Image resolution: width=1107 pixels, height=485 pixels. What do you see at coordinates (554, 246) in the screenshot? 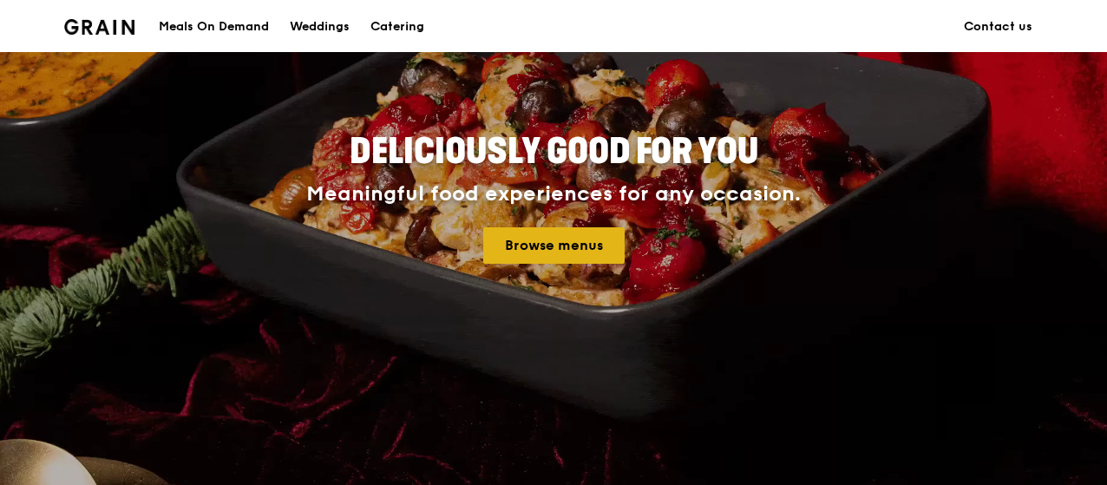
I see `a: Browse menus` at bounding box center [554, 246].